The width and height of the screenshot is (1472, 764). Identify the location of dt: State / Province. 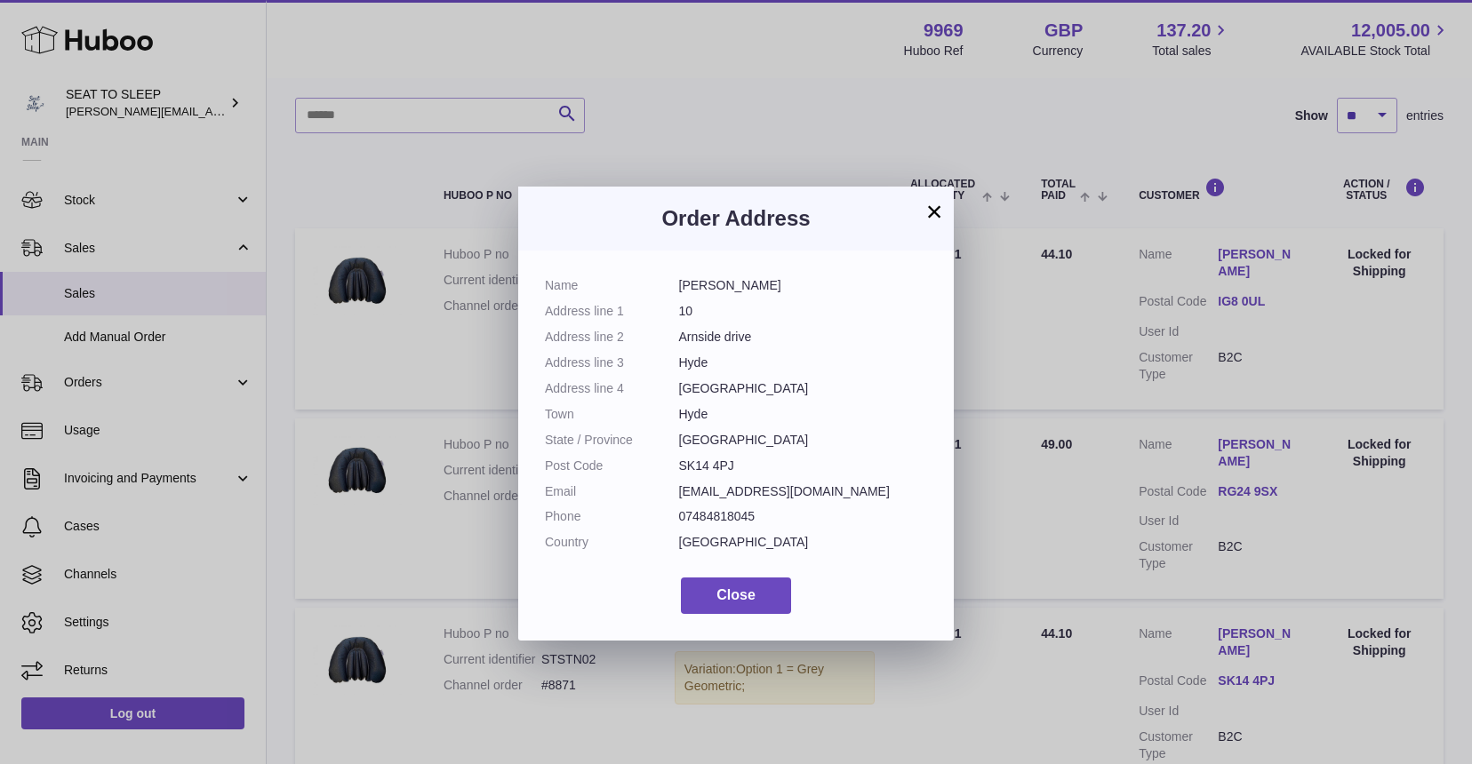
(612, 440).